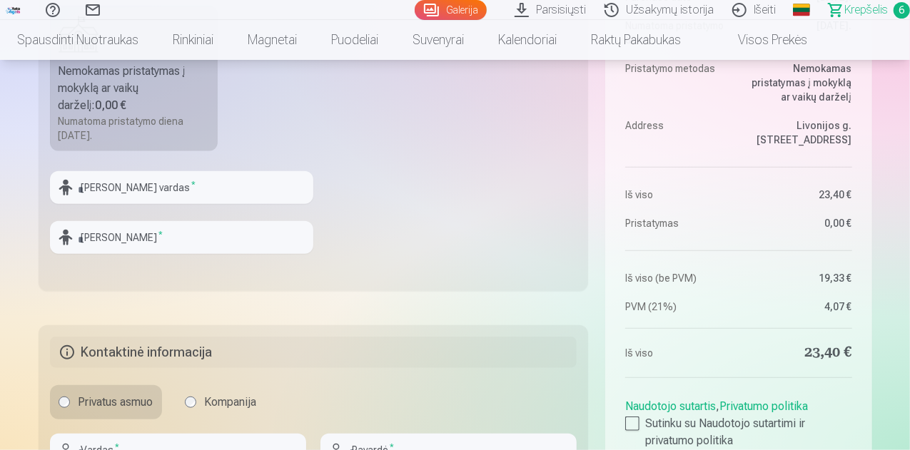 Image resolution: width=910 pixels, height=450 pixels. What do you see at coordinates (111, 105) in the screenshot?
I see `b: 0,00 €` at bounding box center [111, 105].